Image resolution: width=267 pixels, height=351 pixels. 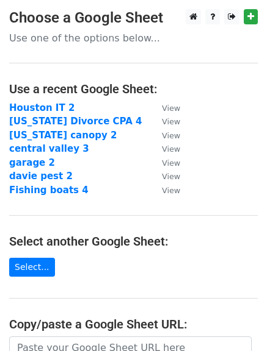 What do you see at coordinates (133, 325) in the screenshot?
I see `h4: Copy/paste a Google Sheet URL:` at bounding box center [133, 325].